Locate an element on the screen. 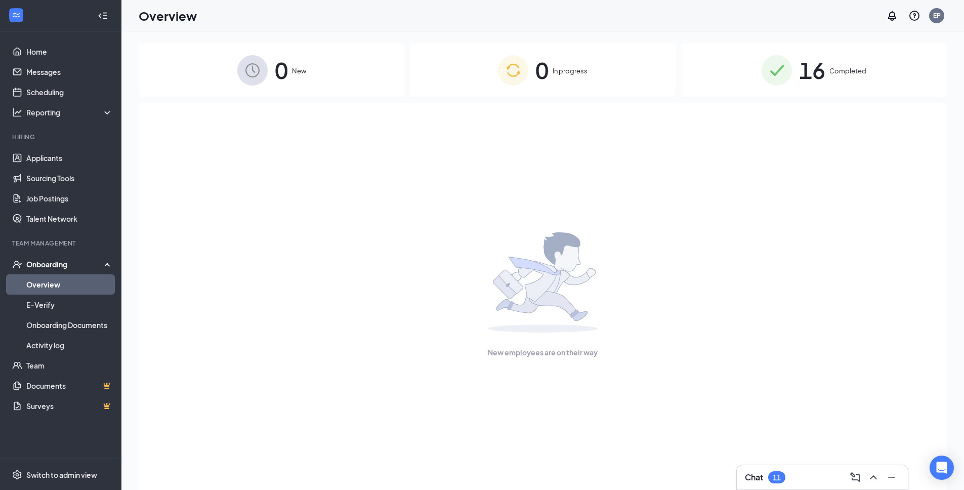 This screenshot has width=964, height=490. button: ChevronUp is located at coordinates (874, 477).